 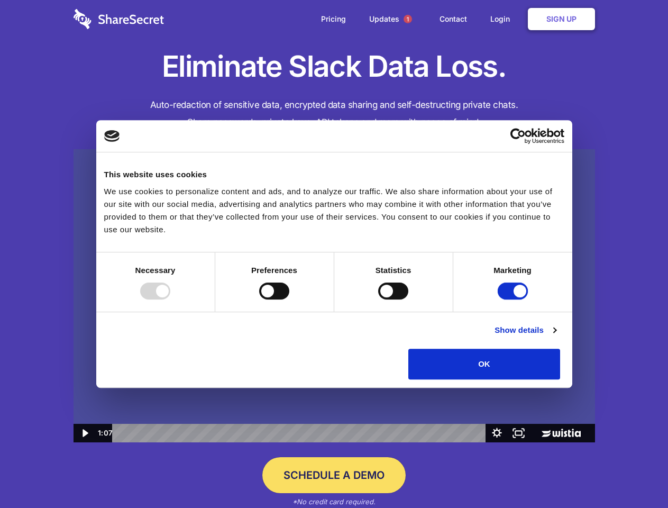 What do you see at coordinates (503, 19) in the screenshot?
I see `a: Login` at bounding box center [503, 19].